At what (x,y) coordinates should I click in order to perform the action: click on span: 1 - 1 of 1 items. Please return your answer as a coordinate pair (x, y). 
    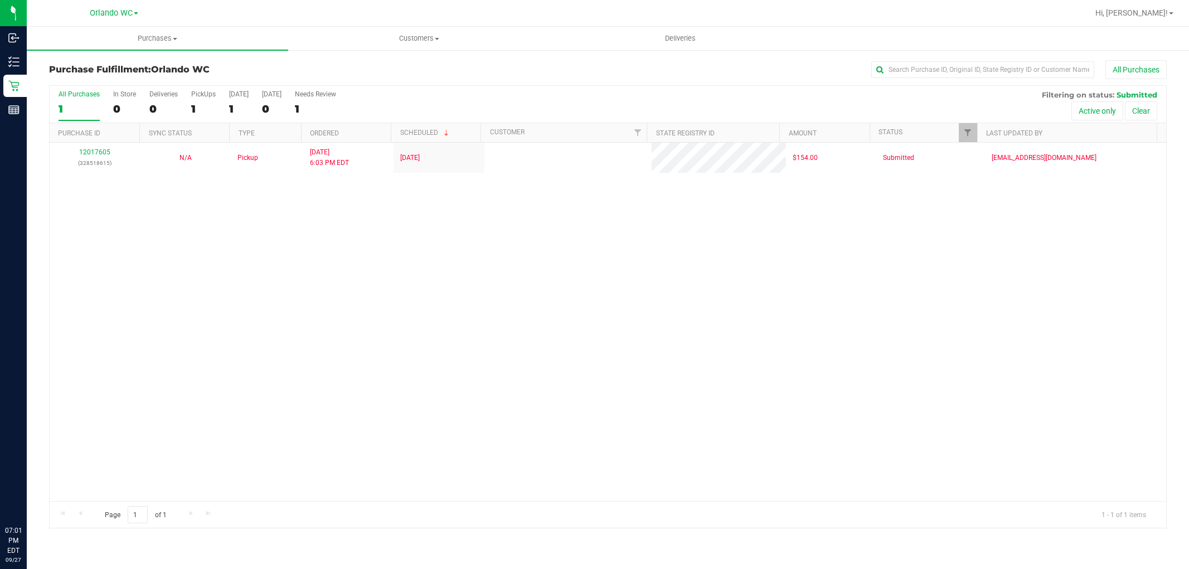
    Looking at the image, I should click on (1124, 514).